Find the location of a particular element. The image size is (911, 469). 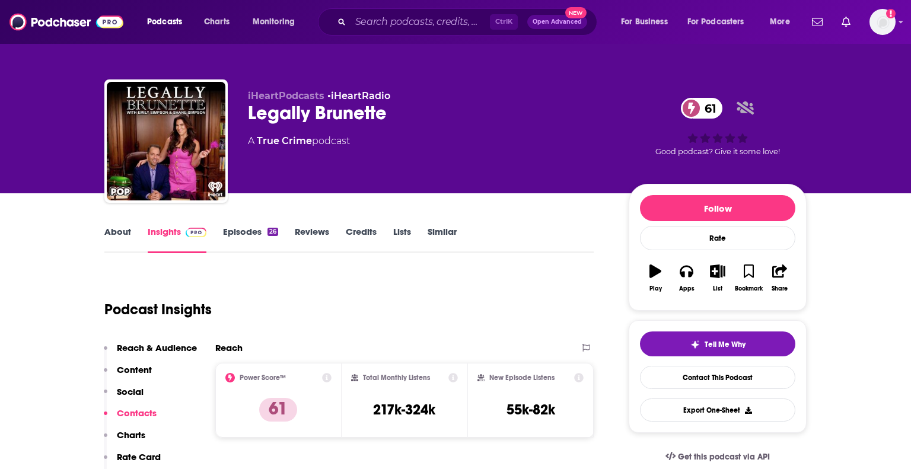

button: Bookmark is located at coordinates (748, 278).